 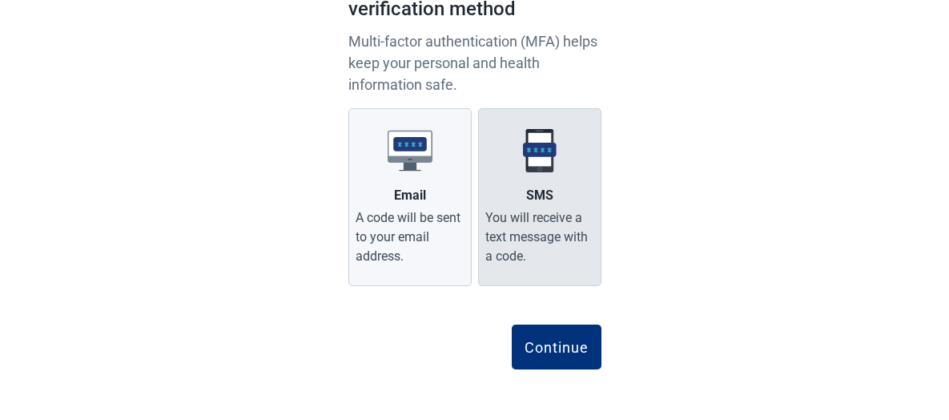 I want to click on div: Continue, so click(x=556, y=347).